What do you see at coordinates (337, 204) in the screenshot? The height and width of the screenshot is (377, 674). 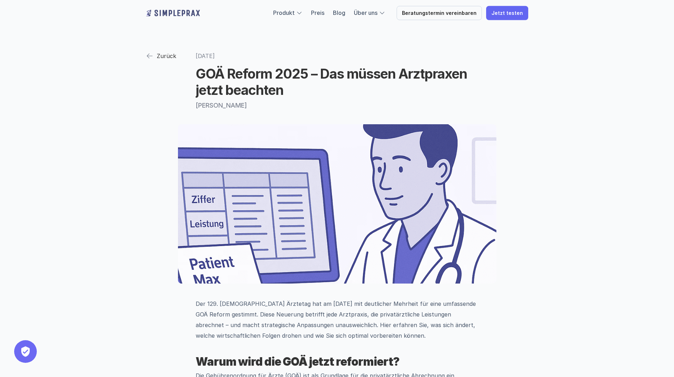 I see `img: GOÄ Reform 2025` at bounding box center [337, 204].